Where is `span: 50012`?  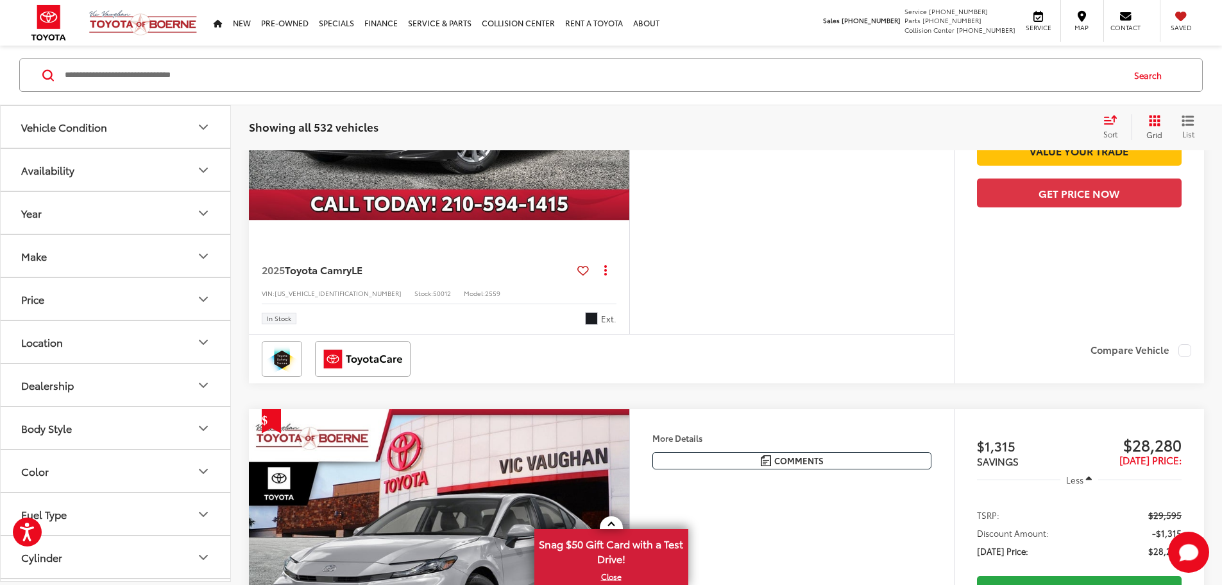
span: 50012 is located at coordinates (442, 293).